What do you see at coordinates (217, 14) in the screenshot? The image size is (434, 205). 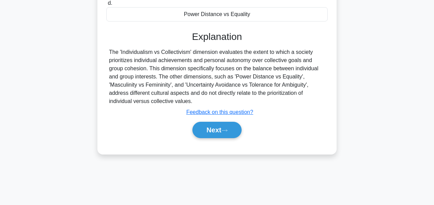 I see `div: Power Distance vs Equality` at bounding box center [217, 14].